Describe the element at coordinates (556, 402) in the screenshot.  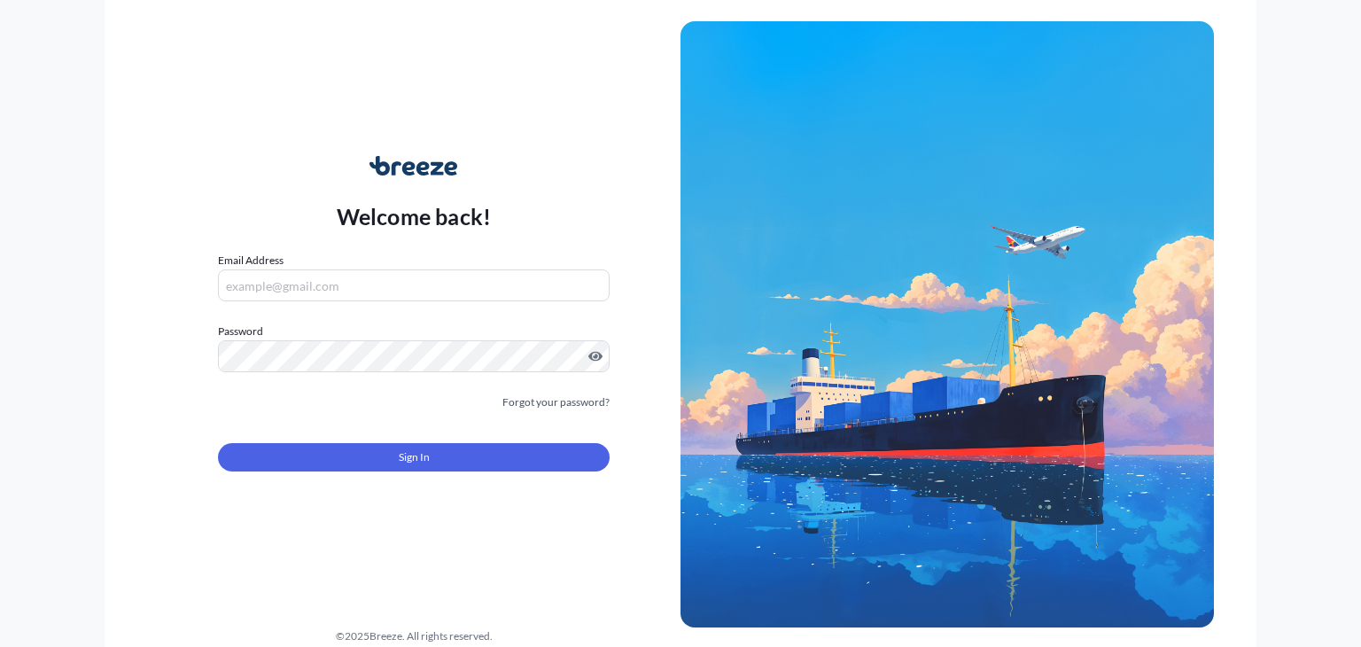
I see `a: Forgot your password?` at that location.